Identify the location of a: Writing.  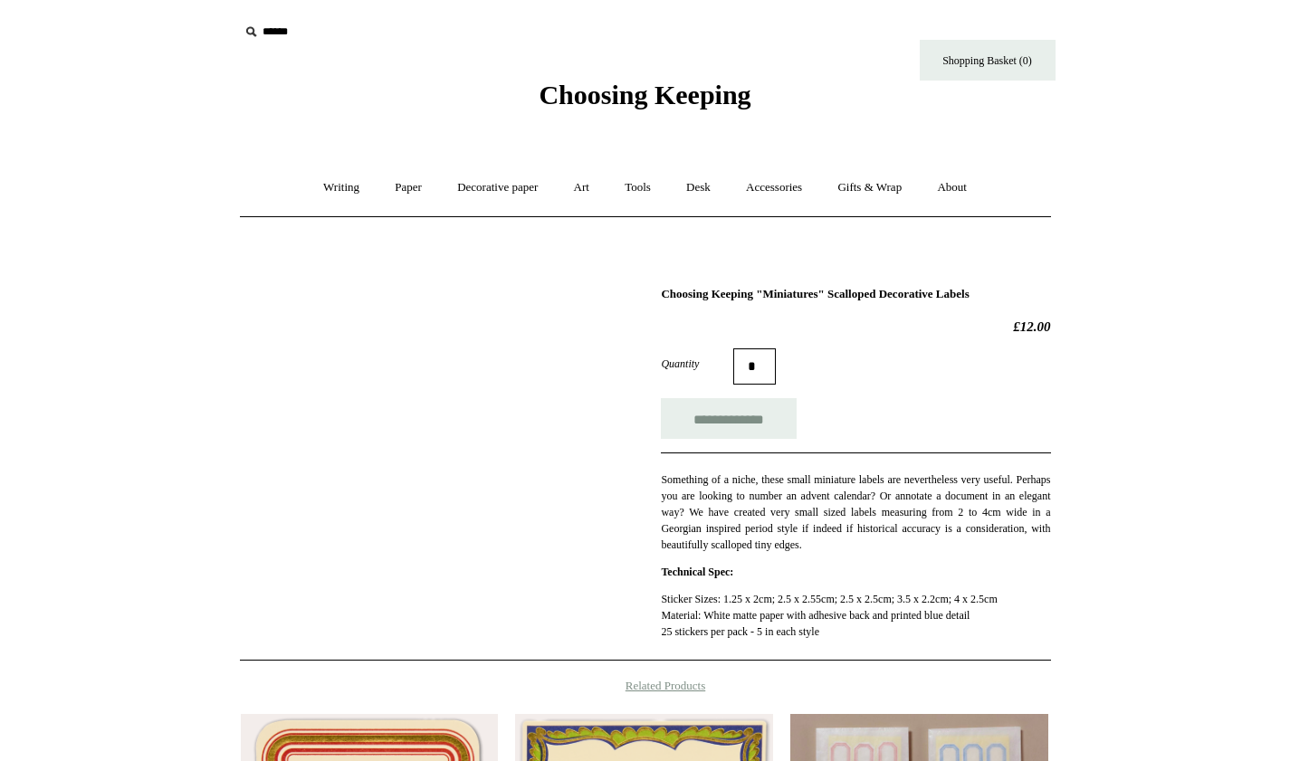
(341, 187).